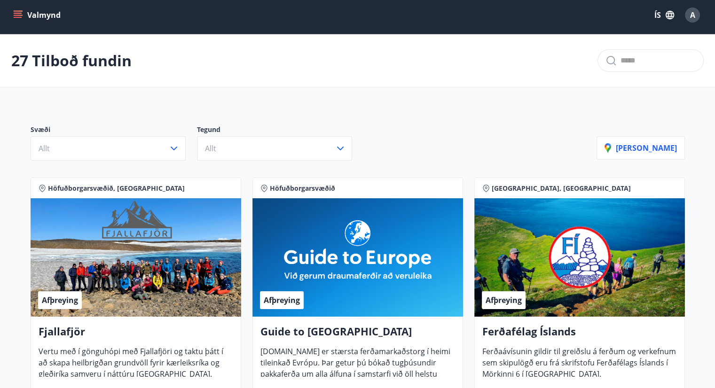  What do you see at coordinates (579, 335) in the screenshot?
I see `h4: Ferðafélag Íslands` at bounding box center [579, 335].